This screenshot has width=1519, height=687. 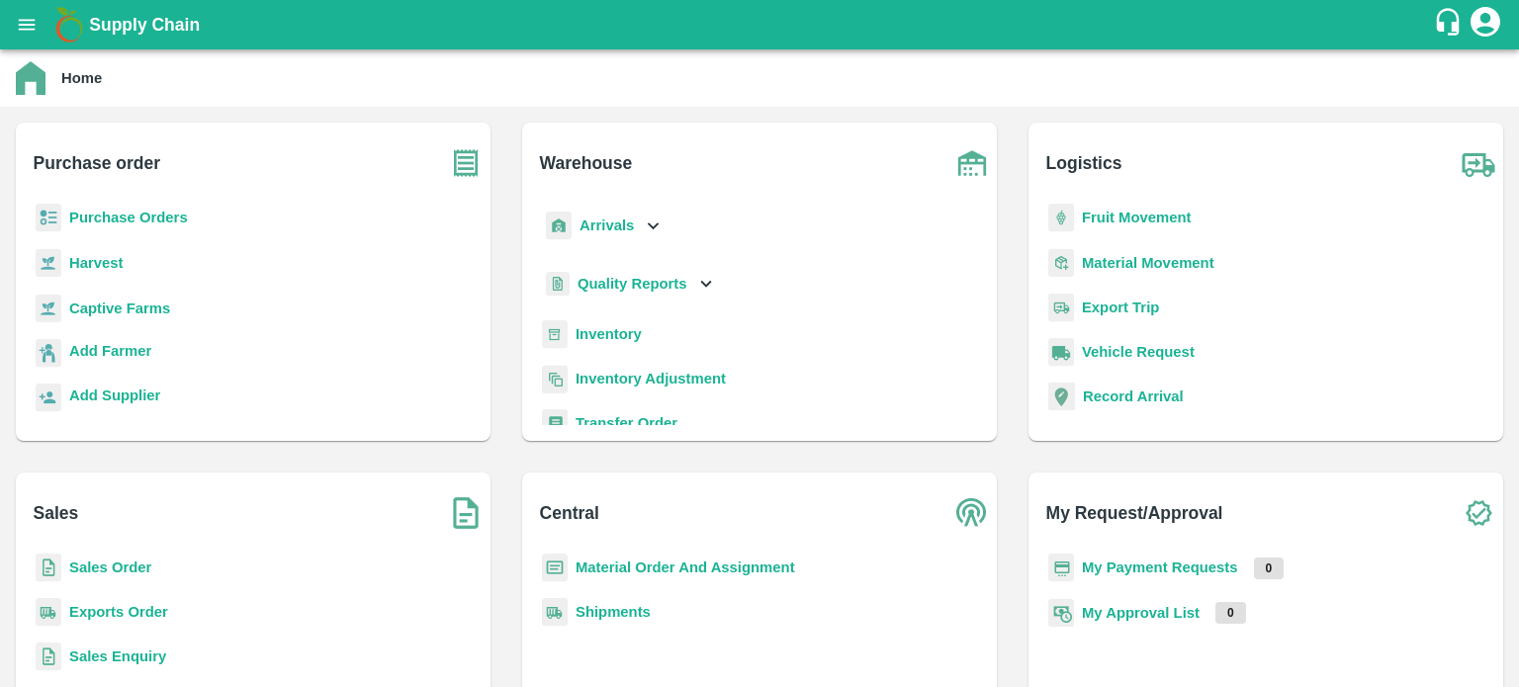 I want to click on img: supplier, so click(x=48, y=398).